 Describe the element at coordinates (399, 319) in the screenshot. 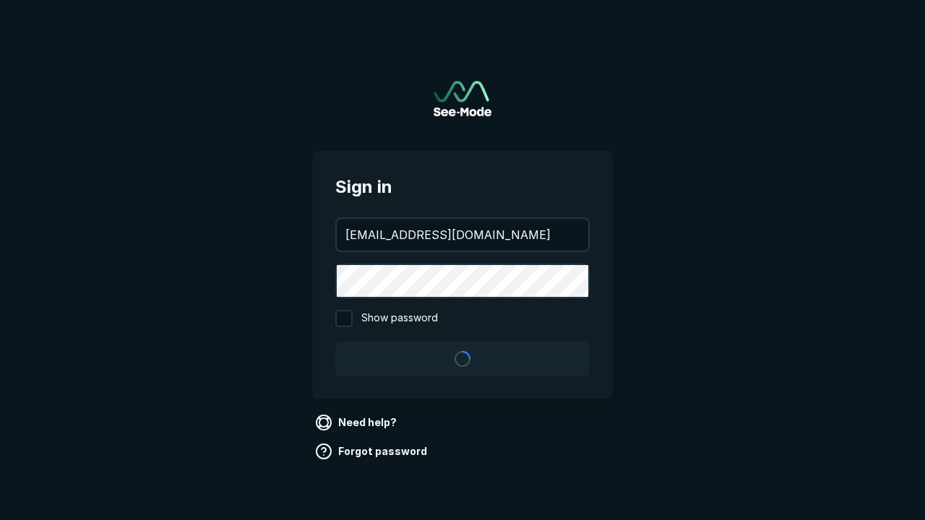

I see `span: Show password` at that location.